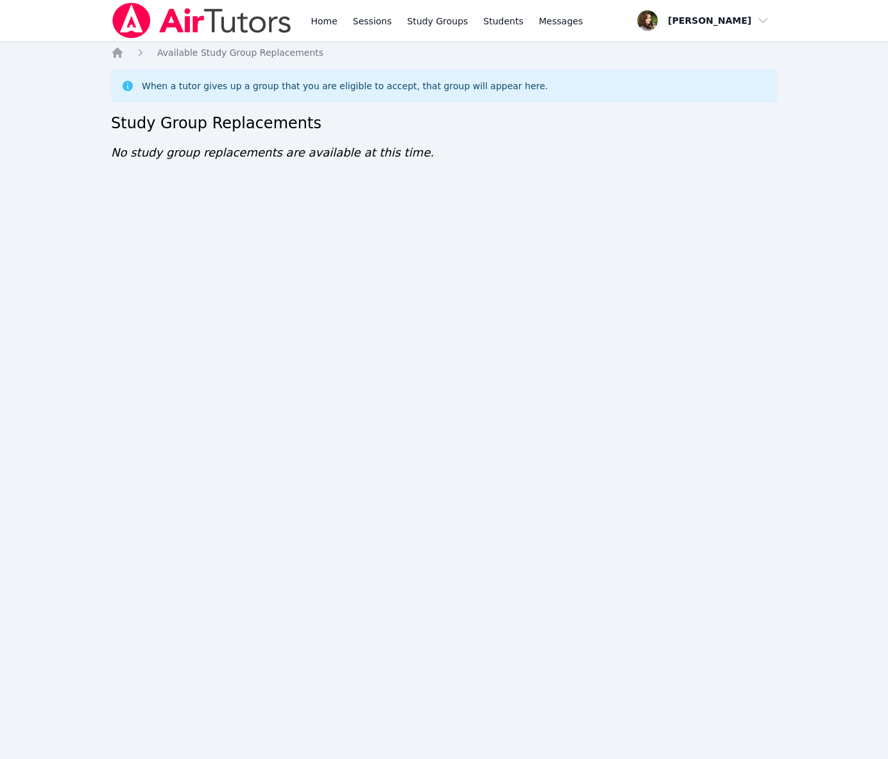 The image size is (888, 759). Describe the element at coordinates (240, 53) in the screenshot. I see `a: Available Study Group Replacements` at that location.